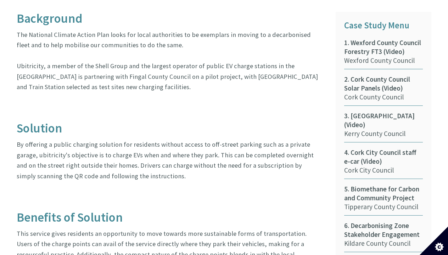 The width and height of the screenshot is (448, 255). I want to click on a: 2. Cork County Council Solar Panels (Video)Cork County Council, so click(384, 90).